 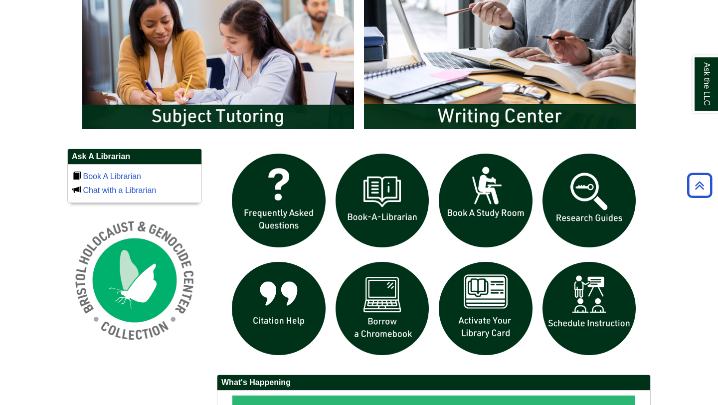 What do you see at coordinates (112, 176) in the screenshot?
I see `a: Book A Librarian` at bounding box center [112, 176].